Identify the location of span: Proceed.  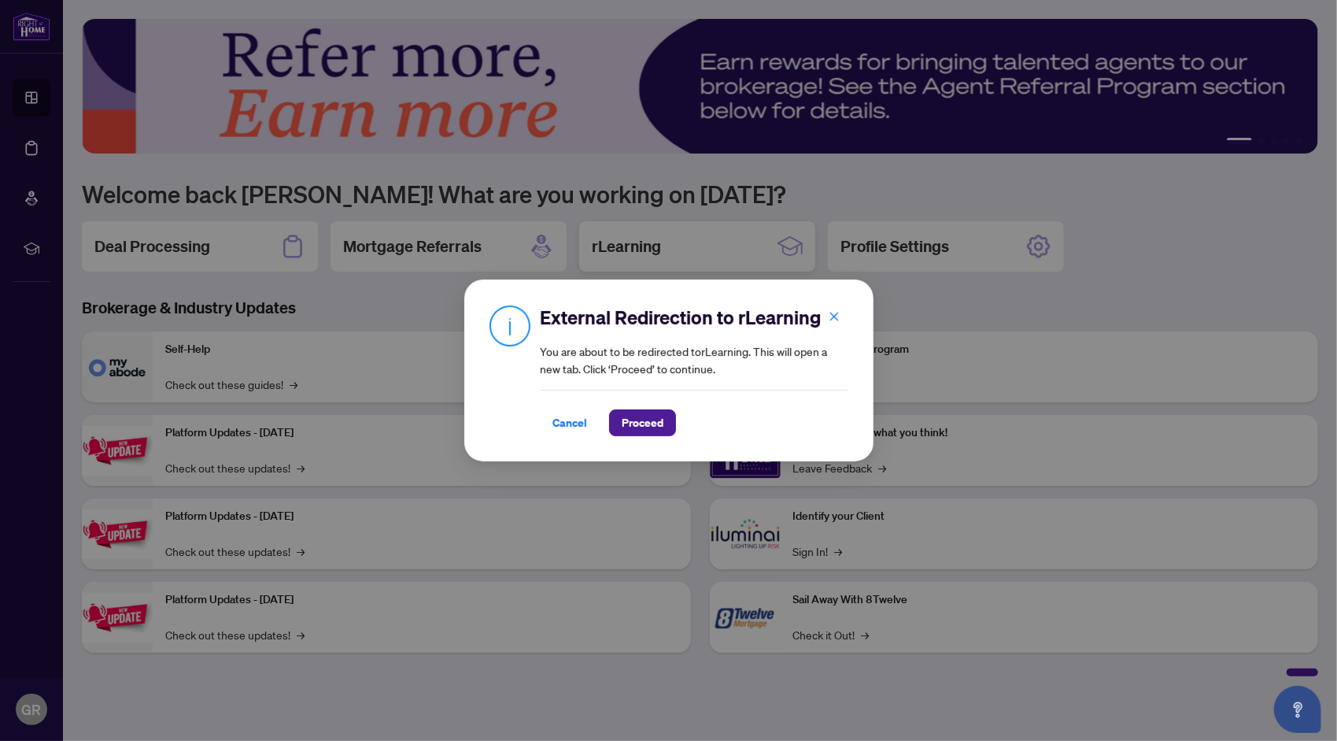
(642, 423).